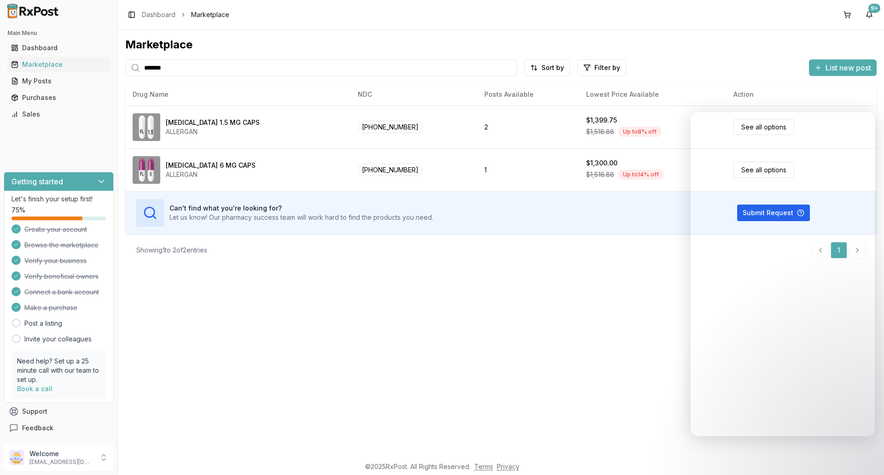 Image resolution: width=884 pixels, height=475 pixels. I want to click on button: Dashboard, so click(58, 48).